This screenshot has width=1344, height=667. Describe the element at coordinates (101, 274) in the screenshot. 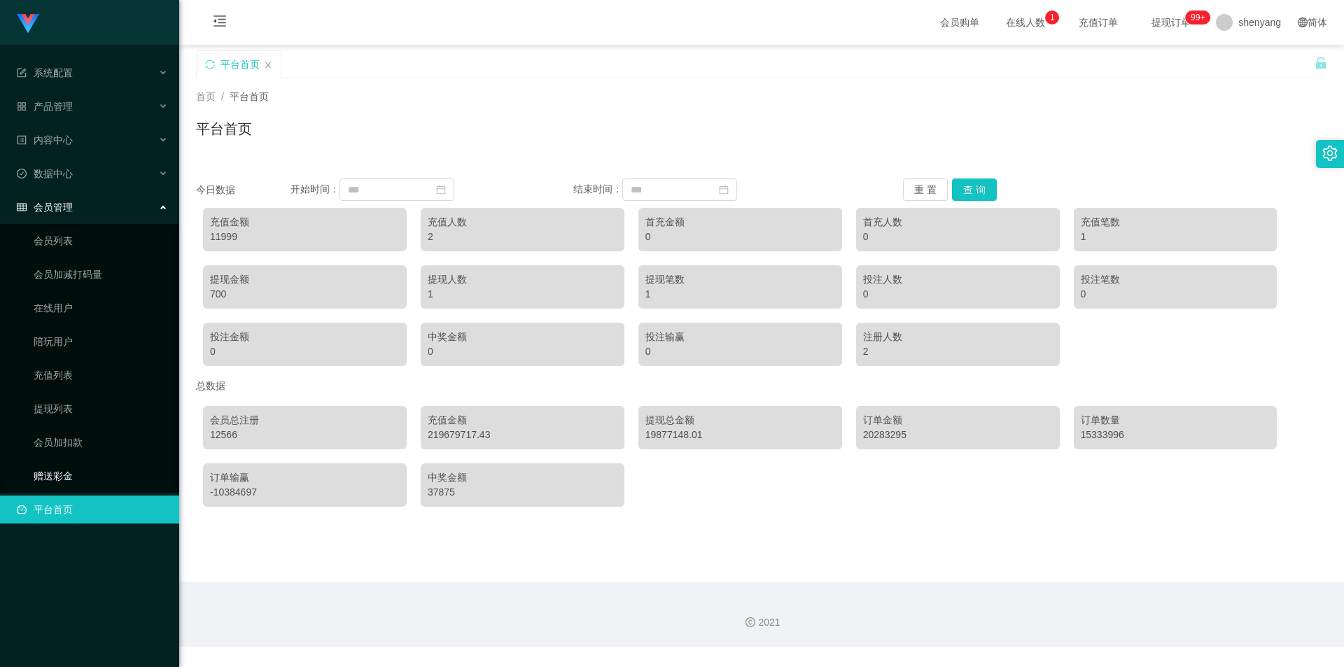

I see `a: 会员加减打码量` at that location.